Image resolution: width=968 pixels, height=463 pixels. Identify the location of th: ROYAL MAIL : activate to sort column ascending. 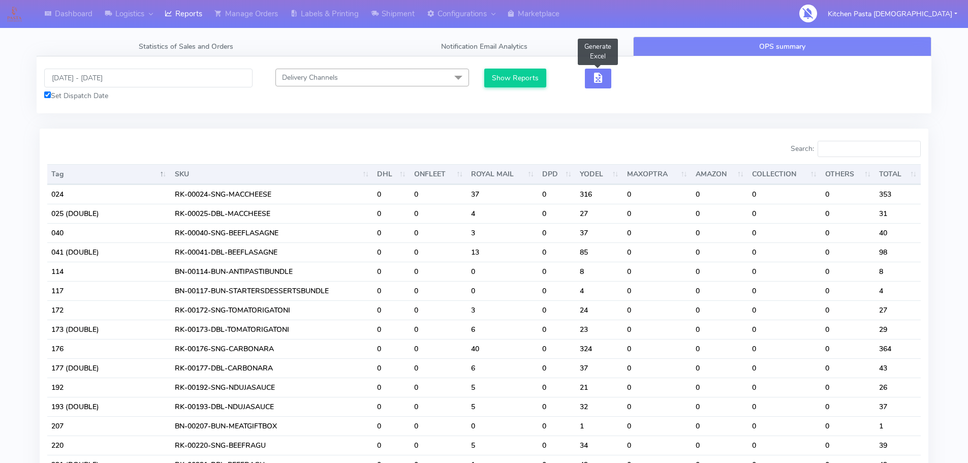
(503, 174).